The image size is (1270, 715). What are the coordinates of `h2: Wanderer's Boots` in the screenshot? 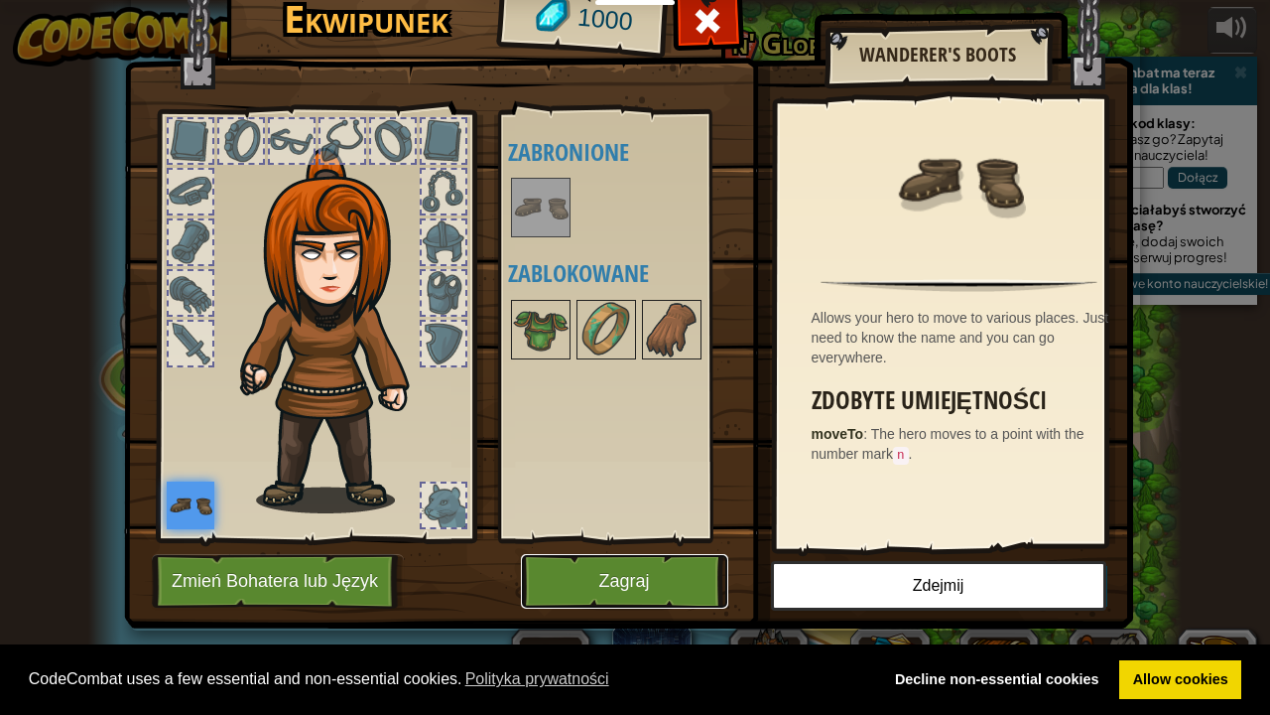 It's located at (938, 55).